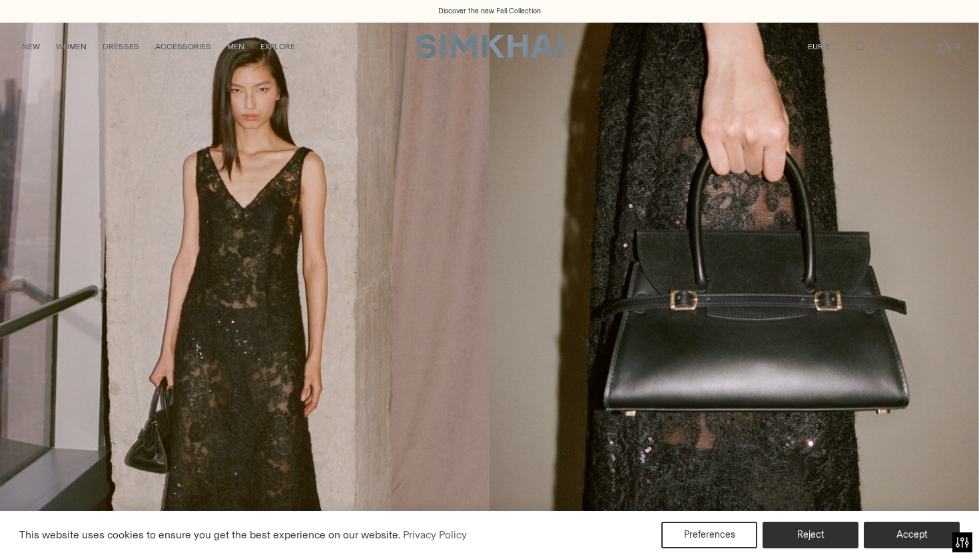  What do you see at coordinates (31, 47) in the screenshot?
I see `a: NEW` at bounding box center [31, 47].